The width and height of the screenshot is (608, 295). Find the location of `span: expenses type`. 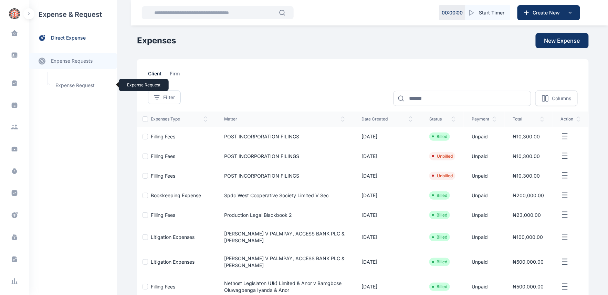

span: expenses type is located at coordinates (179, 119).